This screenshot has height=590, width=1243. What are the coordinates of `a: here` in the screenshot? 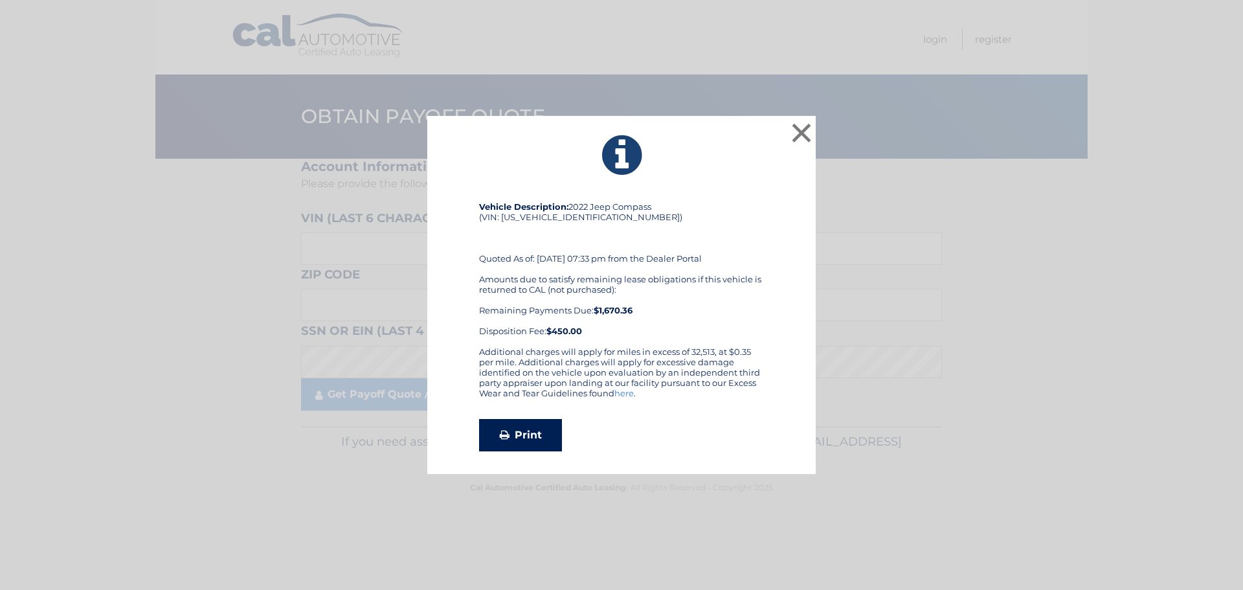 It's located at (624, 393).